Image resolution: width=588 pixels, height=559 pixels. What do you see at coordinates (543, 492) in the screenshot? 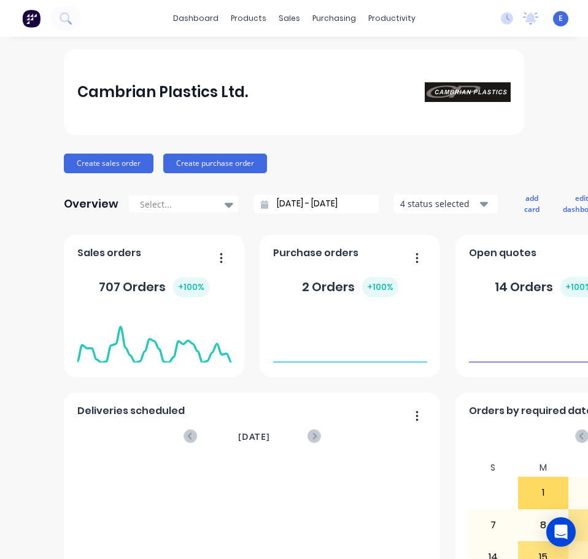
I see `div: 1` at bounding box center [543, 492].